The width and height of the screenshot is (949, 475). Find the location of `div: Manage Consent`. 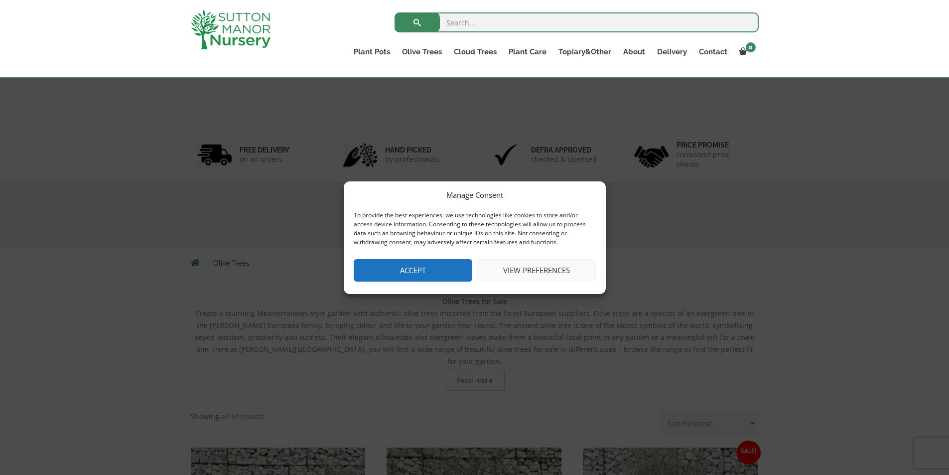

div: Manage Consent is located at coordinates (475, 195).